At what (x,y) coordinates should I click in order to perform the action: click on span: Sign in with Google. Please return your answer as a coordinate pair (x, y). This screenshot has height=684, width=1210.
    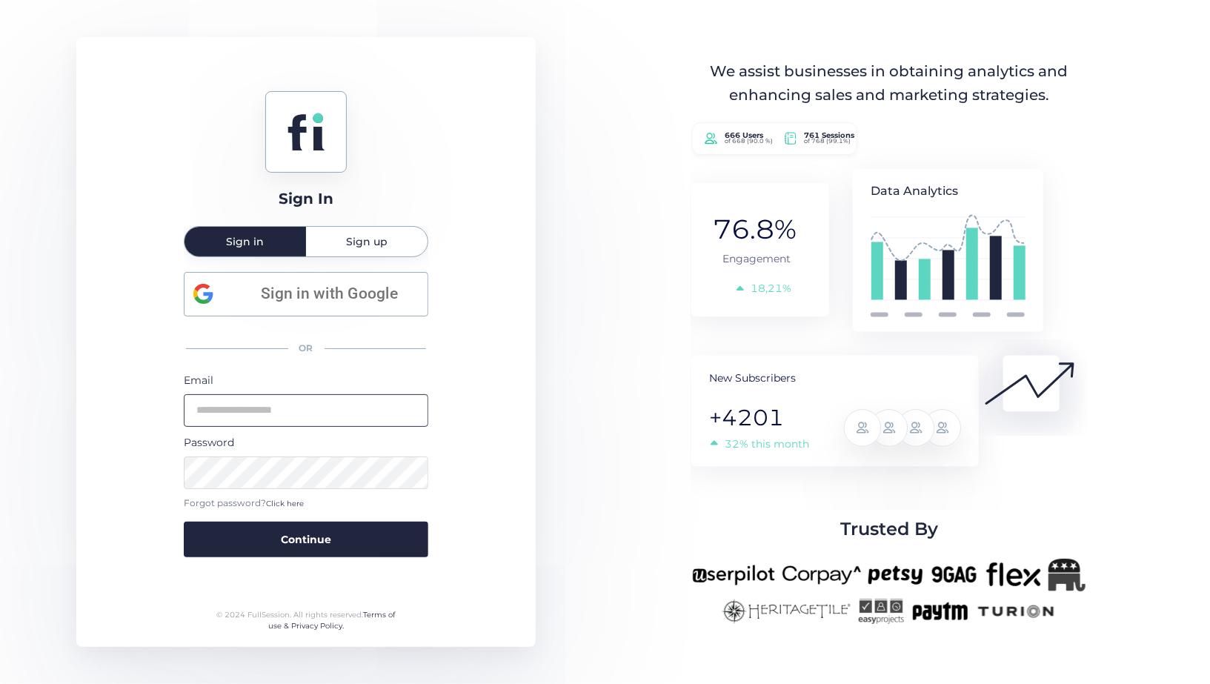
    Looking at the image, I should click on (329, 293).